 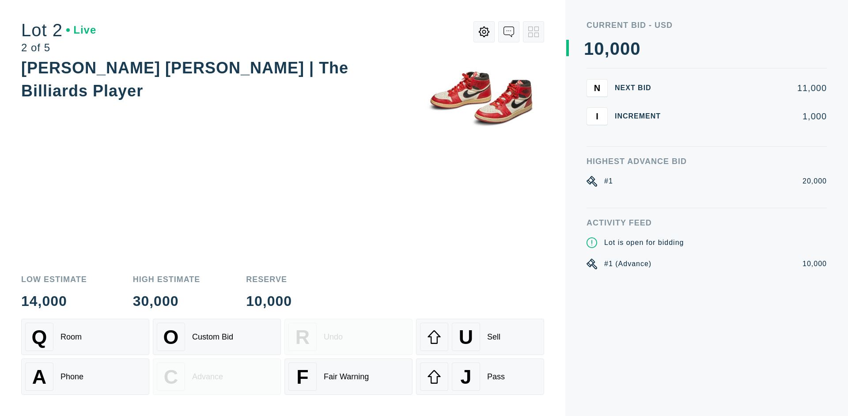 What do you see at coordinates (59, 48) in the screenshot?
I see `div: 2 of 5` at bounding box center [59, 48].